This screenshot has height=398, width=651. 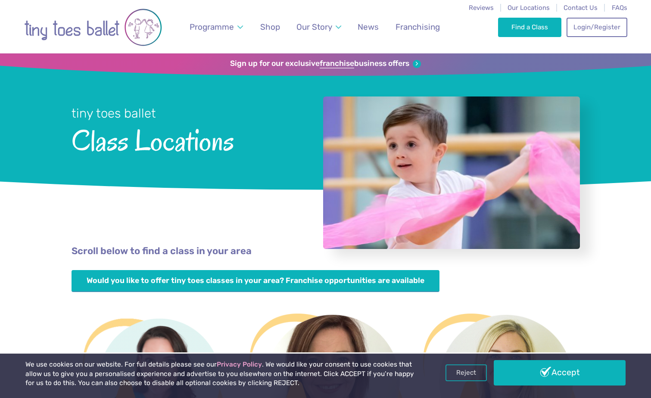 I want to click on a: Reject, so click(x=466, y=373).